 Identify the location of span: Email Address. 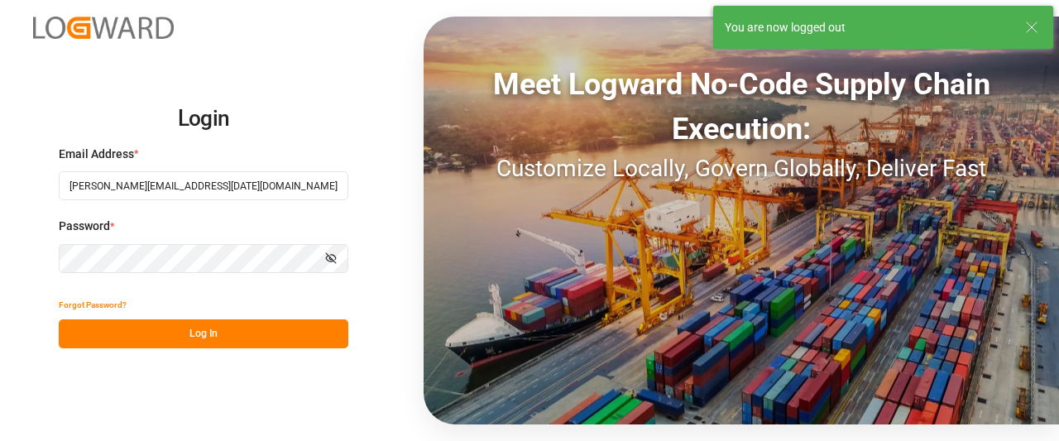
(96, 154).